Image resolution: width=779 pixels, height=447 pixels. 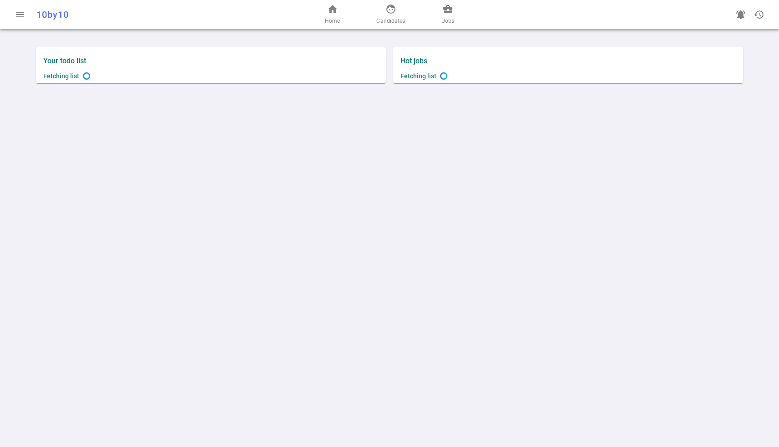 I want to click on a: Jobs, so click(x=448, y=15).